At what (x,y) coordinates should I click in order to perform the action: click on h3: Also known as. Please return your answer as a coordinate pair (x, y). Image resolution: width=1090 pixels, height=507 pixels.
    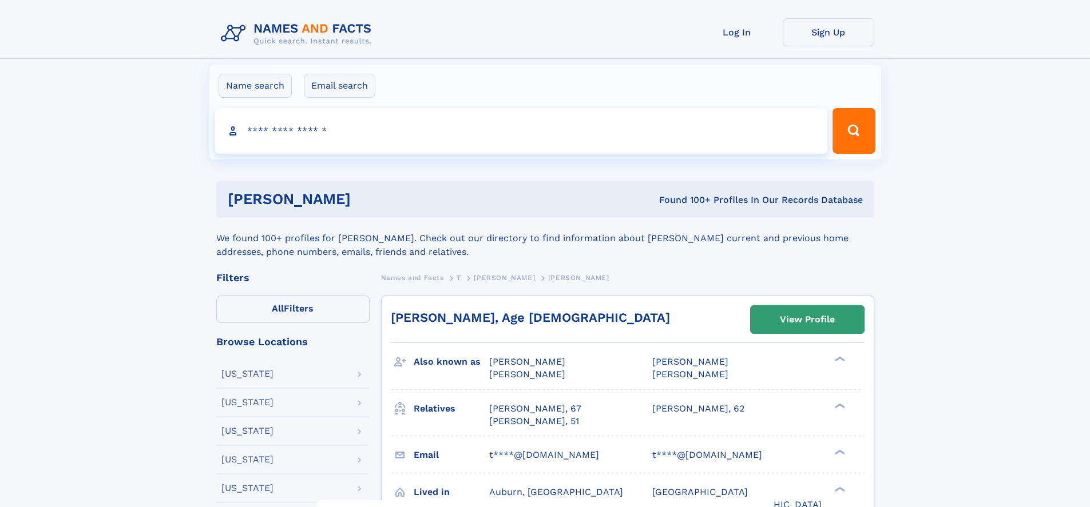
    Looking at the image, I should click on (451, 362).